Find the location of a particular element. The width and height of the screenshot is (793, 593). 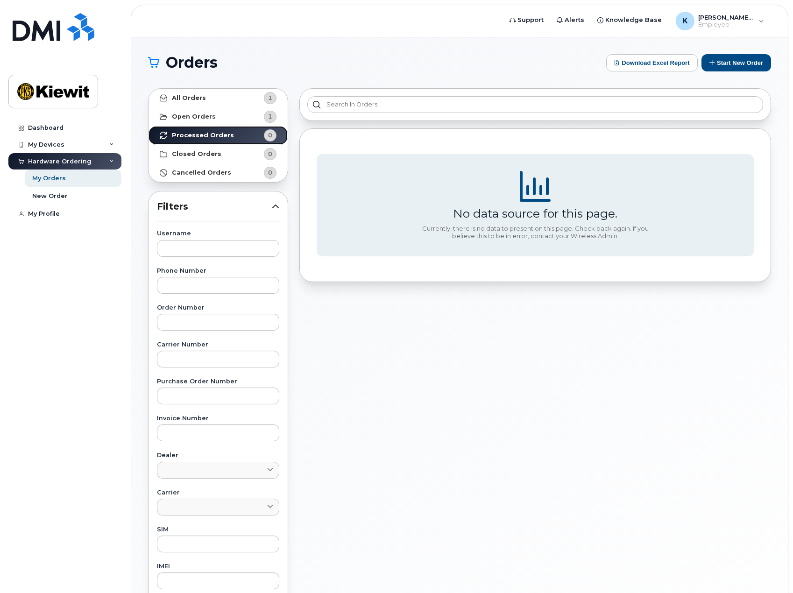

a: All Orders1 is located at coordinates (218, 98).